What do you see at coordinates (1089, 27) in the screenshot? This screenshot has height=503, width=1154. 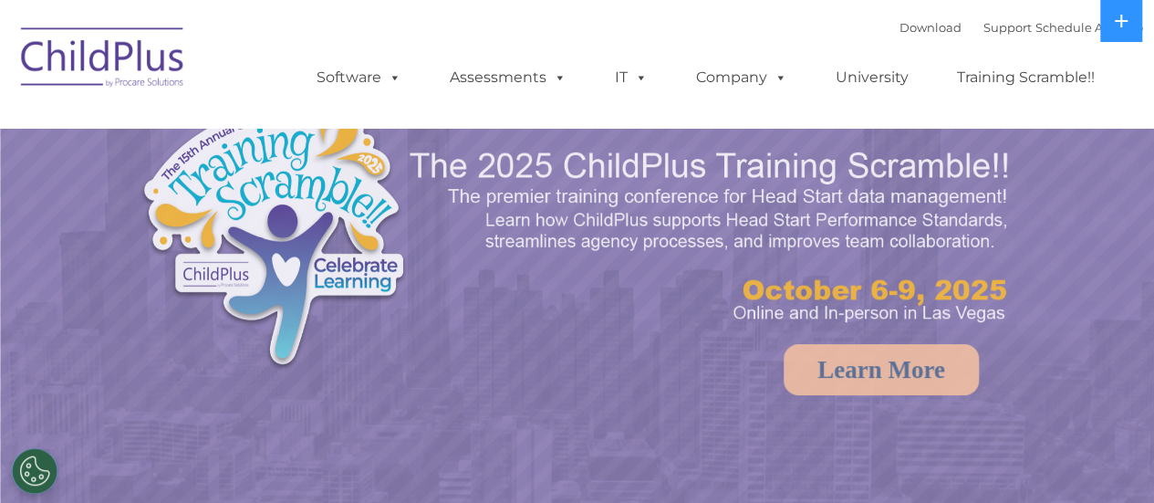 I see `a: Schedule A Demo` at bounding box center [1089, 27].